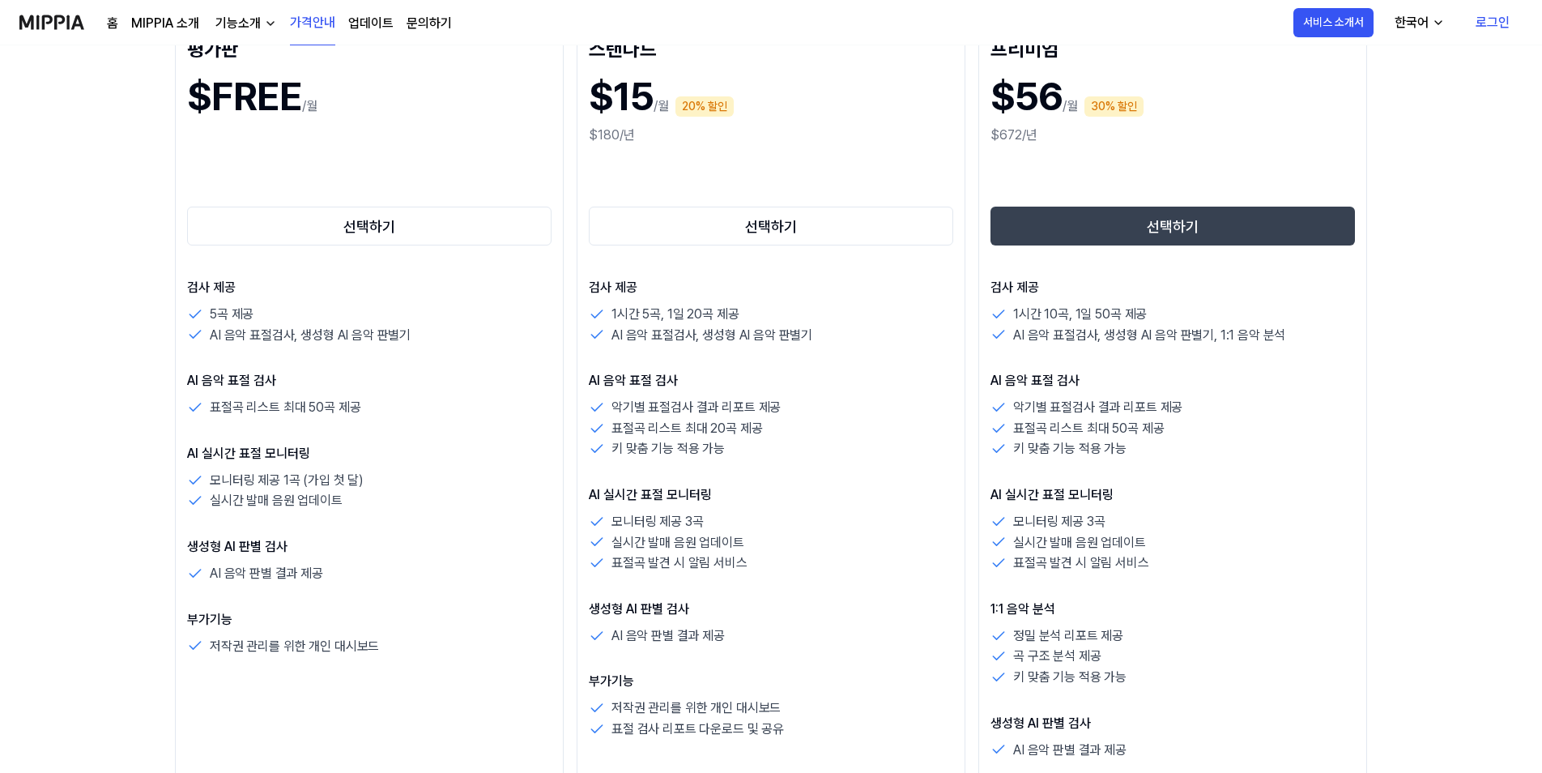 Image resolution: width=1542 pixels, height=773 pixels. Describe the element at coordinates (1333, 23) in the screenshot. I see `a: 서비스 소개서` at that location.